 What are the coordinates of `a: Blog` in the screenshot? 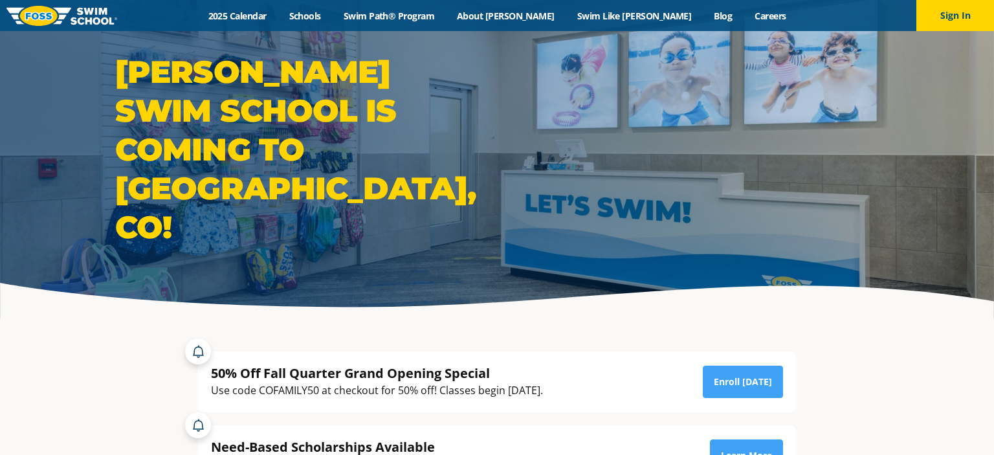 It's located at (723, 16).